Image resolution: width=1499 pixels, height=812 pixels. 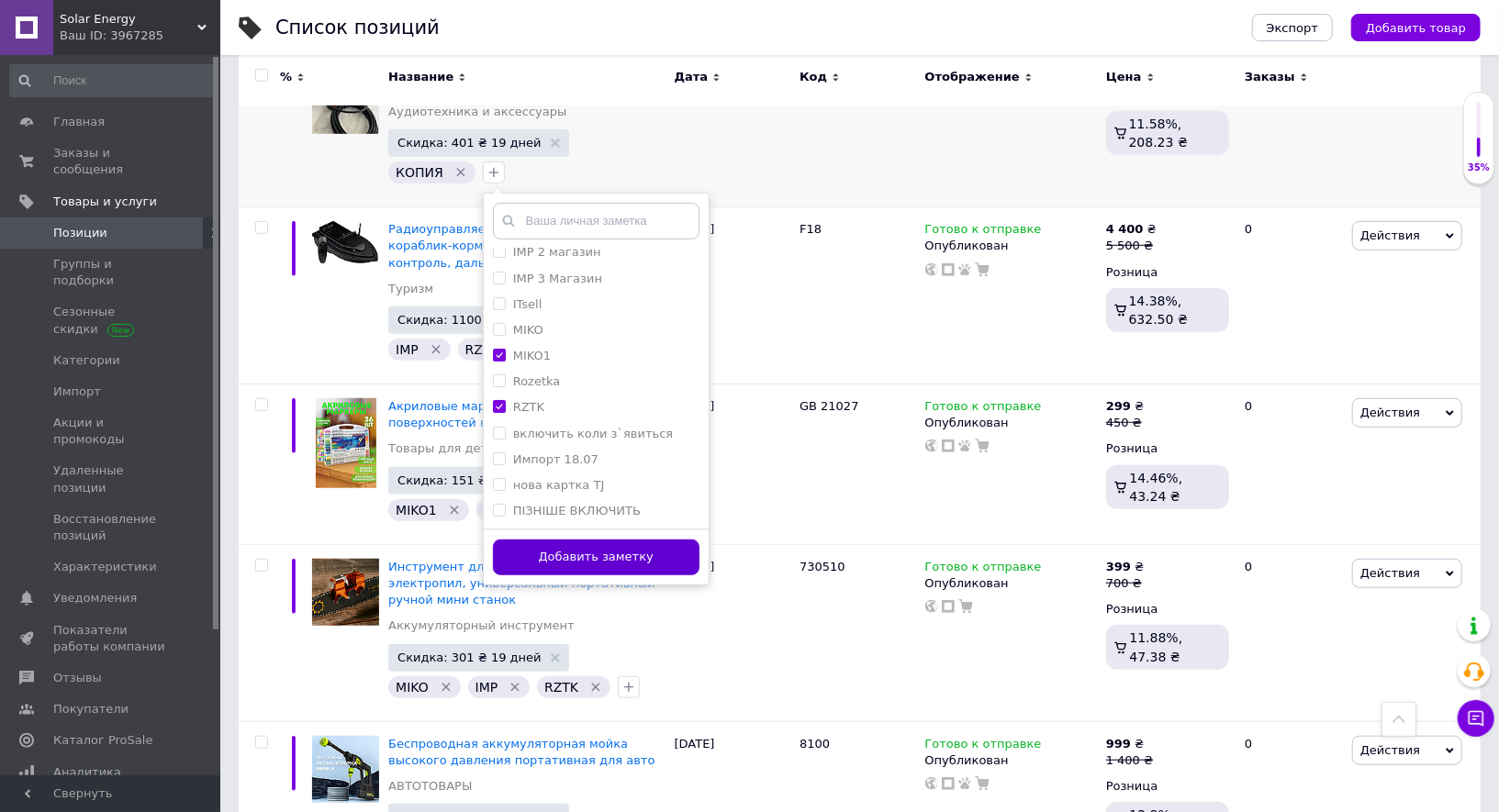 I want to click on a: Аудиотехника и аксессуары, so click(x=477, y=112).